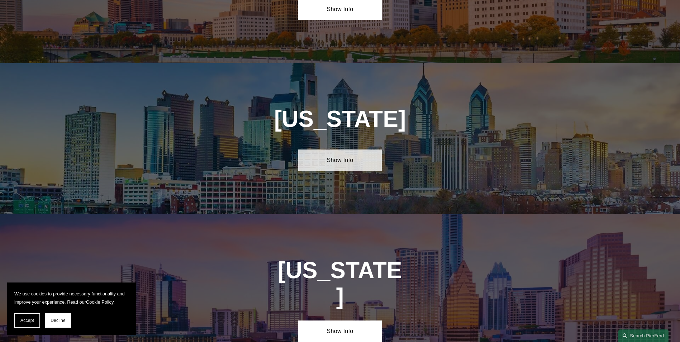  Describe the element at coordinates (58, 320) in the screenshot. I see `span: Decline` at that location.